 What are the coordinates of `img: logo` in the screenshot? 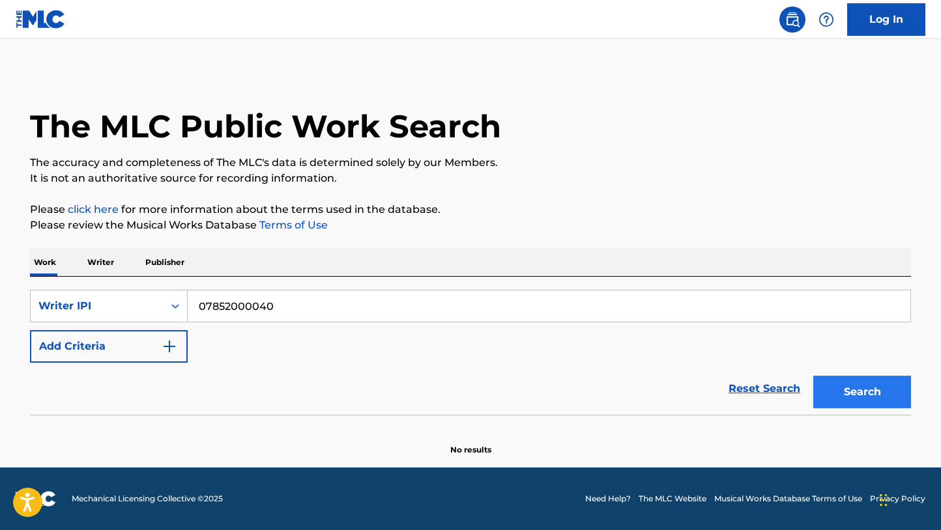 It's located at (36, 499).